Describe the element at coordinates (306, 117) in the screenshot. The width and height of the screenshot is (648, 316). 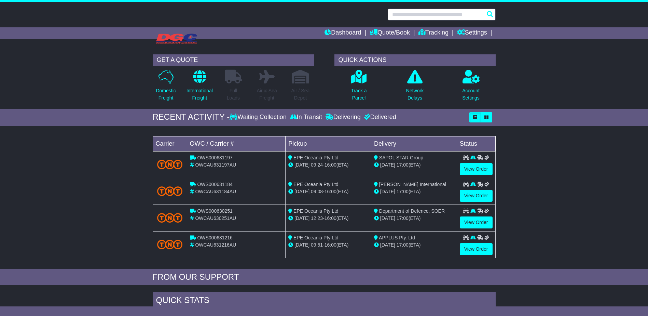
I see `div: In Transit` at that location.